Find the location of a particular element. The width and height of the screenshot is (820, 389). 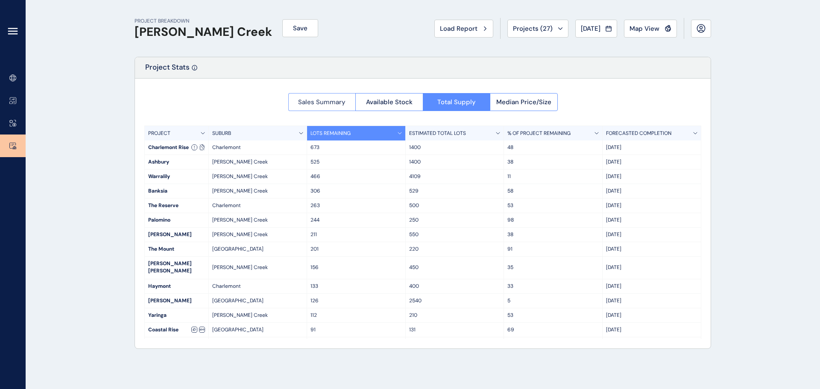

span: Load Report is located at coordinates (459, 29).